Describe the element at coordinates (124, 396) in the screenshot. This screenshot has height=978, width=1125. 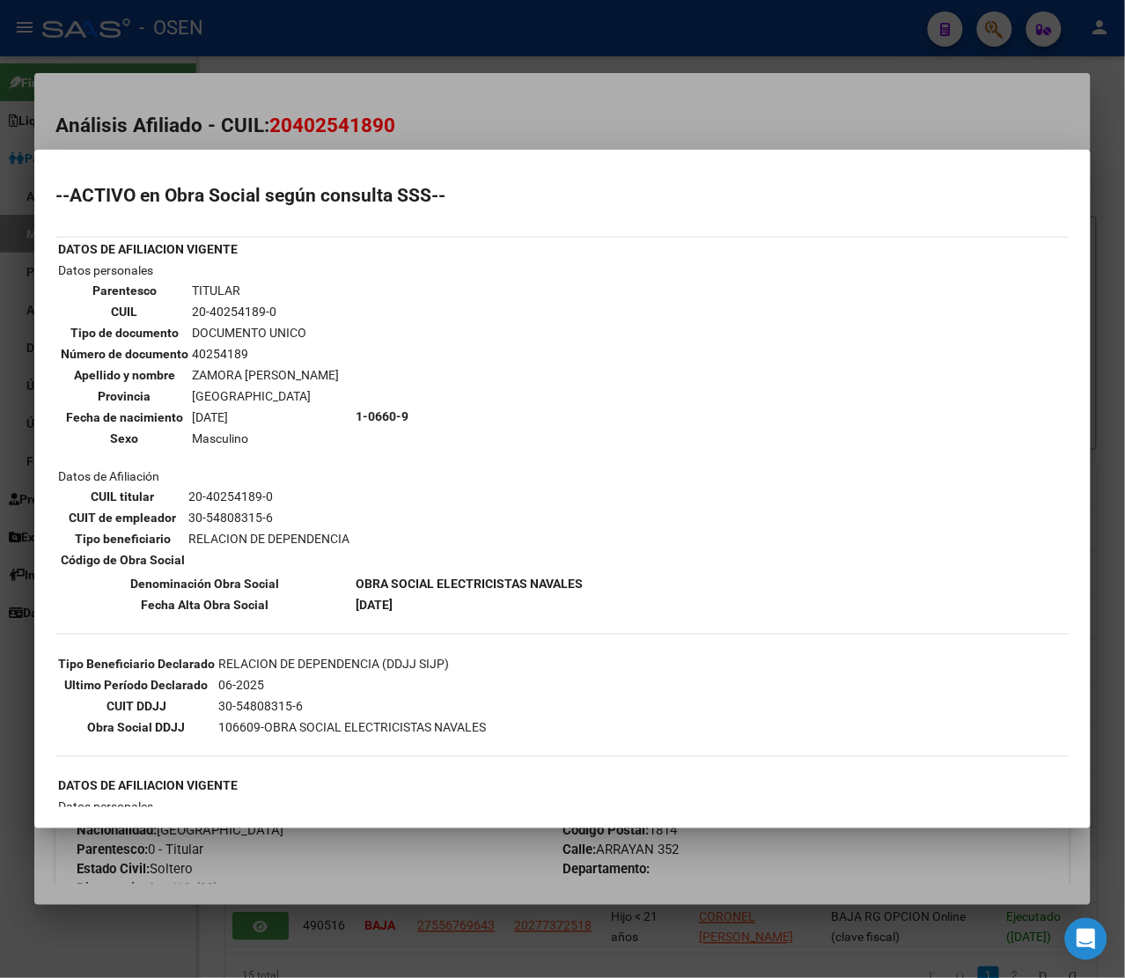
I see `th: Provincia` at that location.